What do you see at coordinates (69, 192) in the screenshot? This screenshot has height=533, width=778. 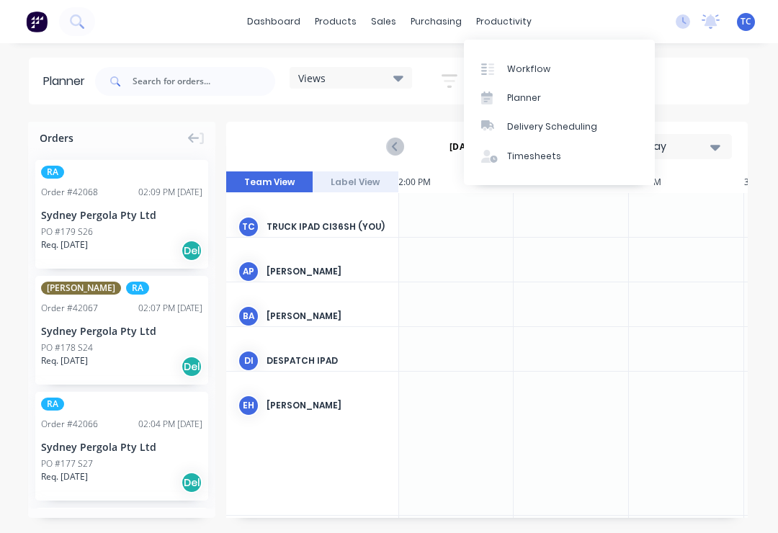 I see `div: Order # 42068` at bounding box center [69, 192].